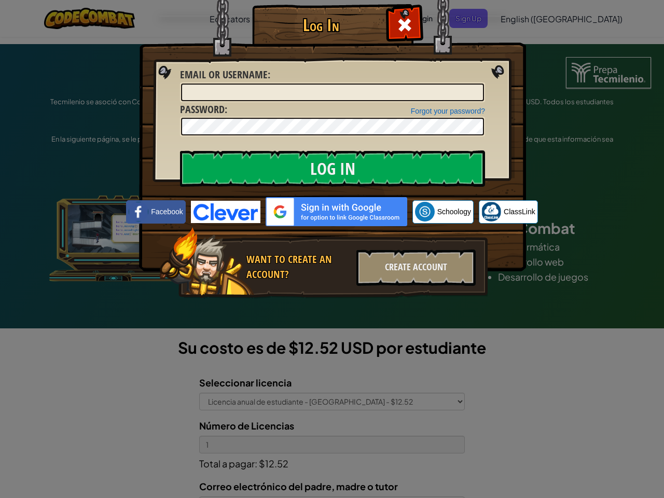  Describe the element at coordinates (416, 268) in the screenshot. I see `div: Create Account` at that location.